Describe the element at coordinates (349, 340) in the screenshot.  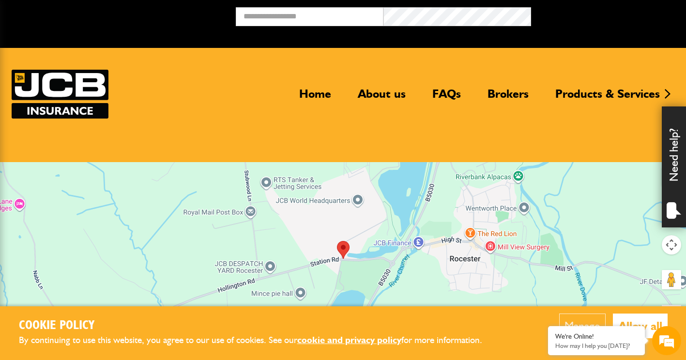
I see `a: cookie and privacy policy` at that location.